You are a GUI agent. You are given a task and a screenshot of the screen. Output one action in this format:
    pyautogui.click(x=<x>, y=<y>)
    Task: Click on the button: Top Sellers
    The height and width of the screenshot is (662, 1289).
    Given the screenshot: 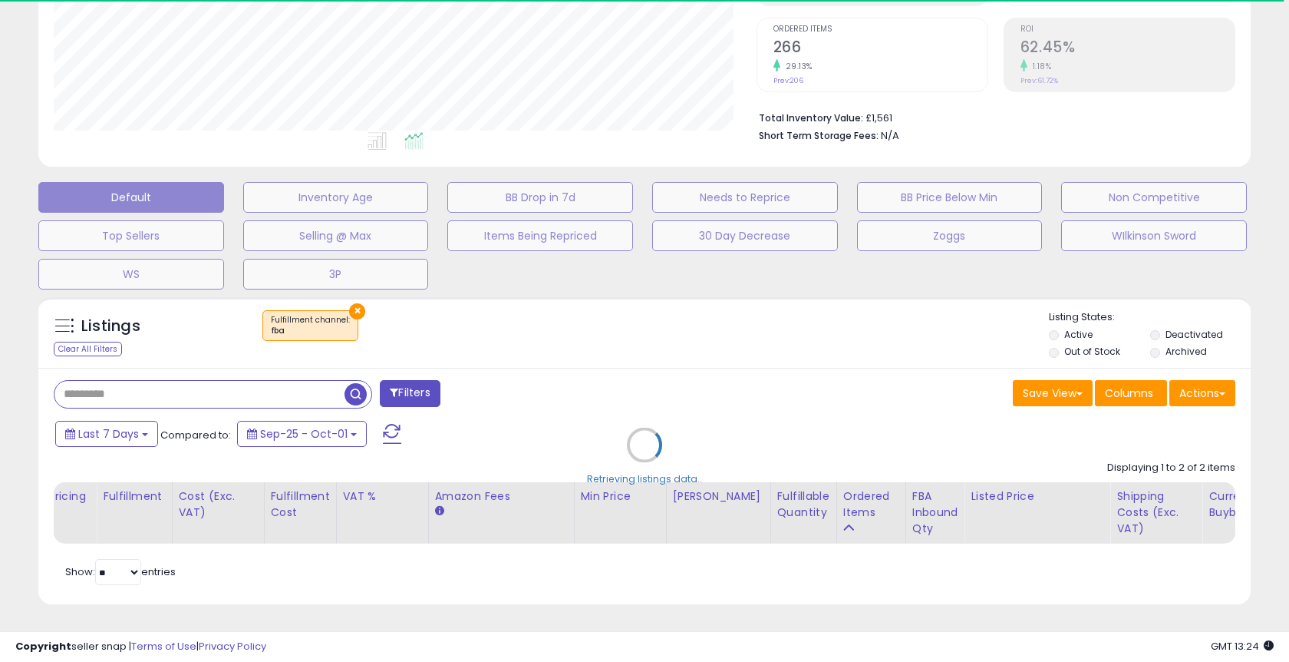 What is the action you would take?
    pyautogui.click(x=131, y=236)
    